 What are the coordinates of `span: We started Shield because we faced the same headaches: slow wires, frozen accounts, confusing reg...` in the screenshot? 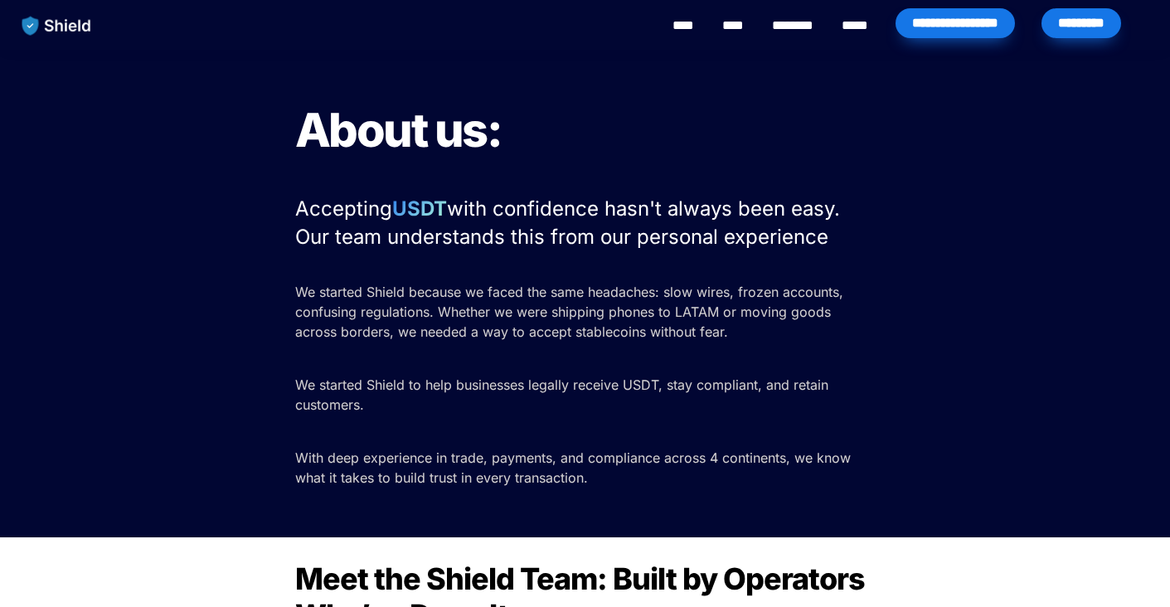 It's located at (571, 312).